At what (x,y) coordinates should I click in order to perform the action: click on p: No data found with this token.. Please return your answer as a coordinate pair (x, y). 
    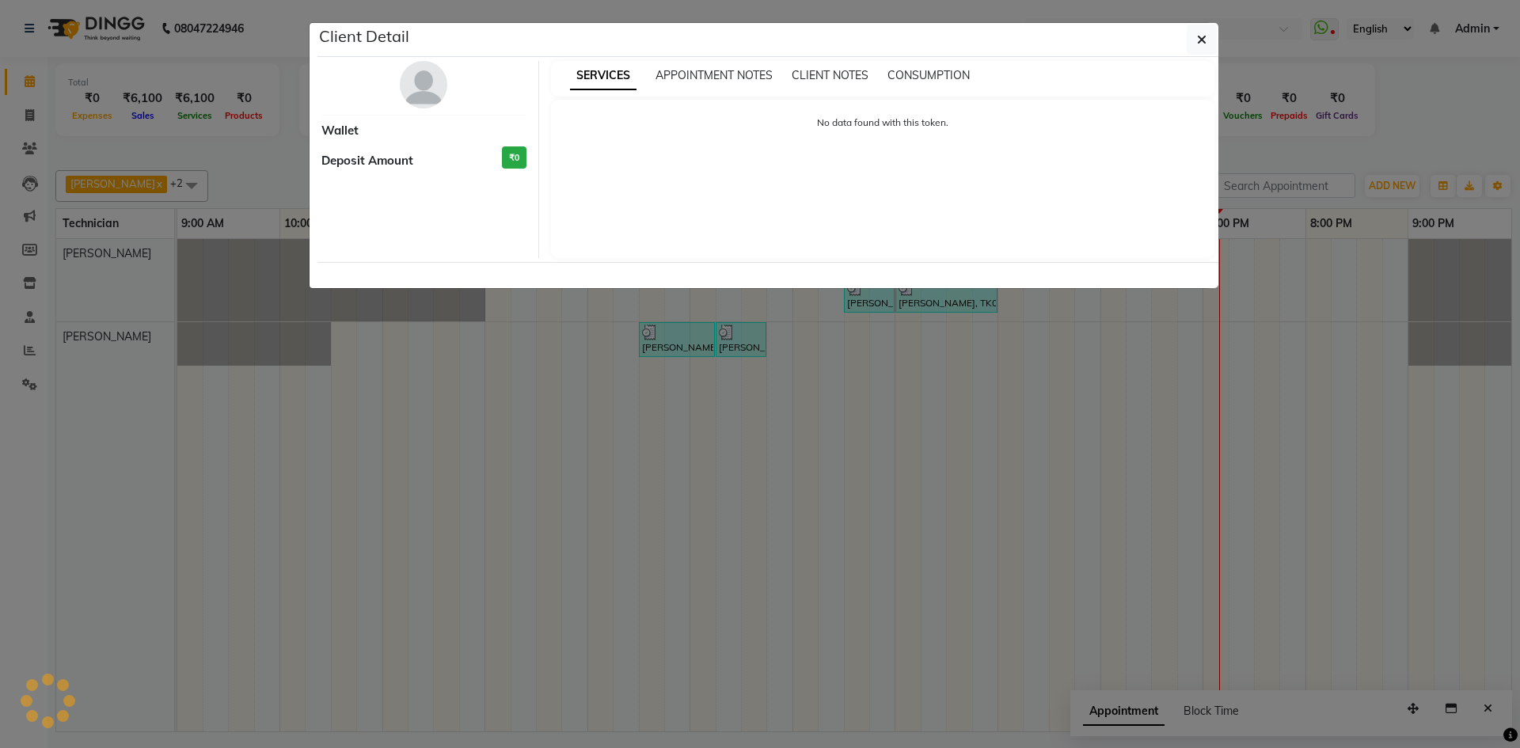
    Looking at the image, I should click on (883, 123).